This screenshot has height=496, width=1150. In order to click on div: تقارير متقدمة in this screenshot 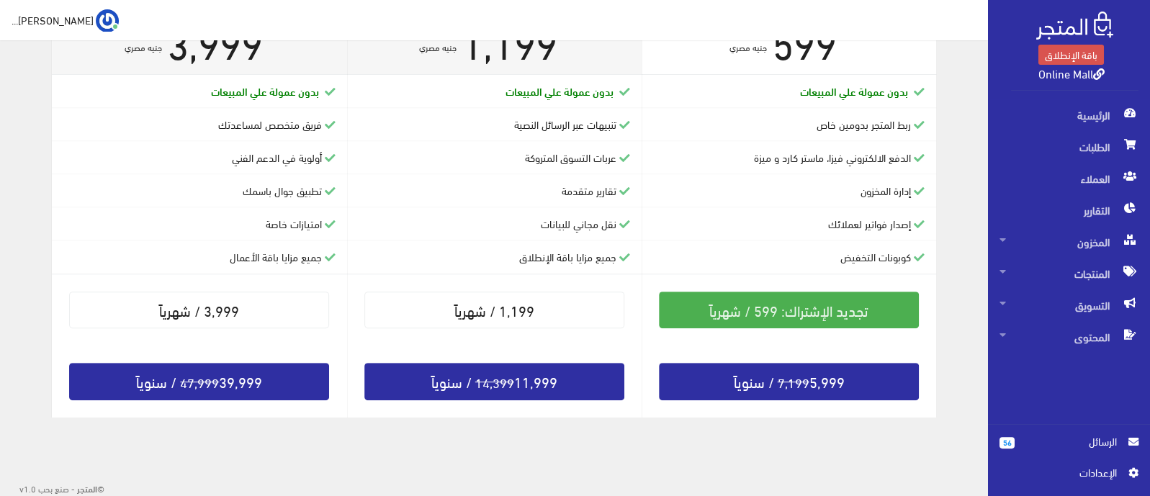, I will do `click(494, 191)`.